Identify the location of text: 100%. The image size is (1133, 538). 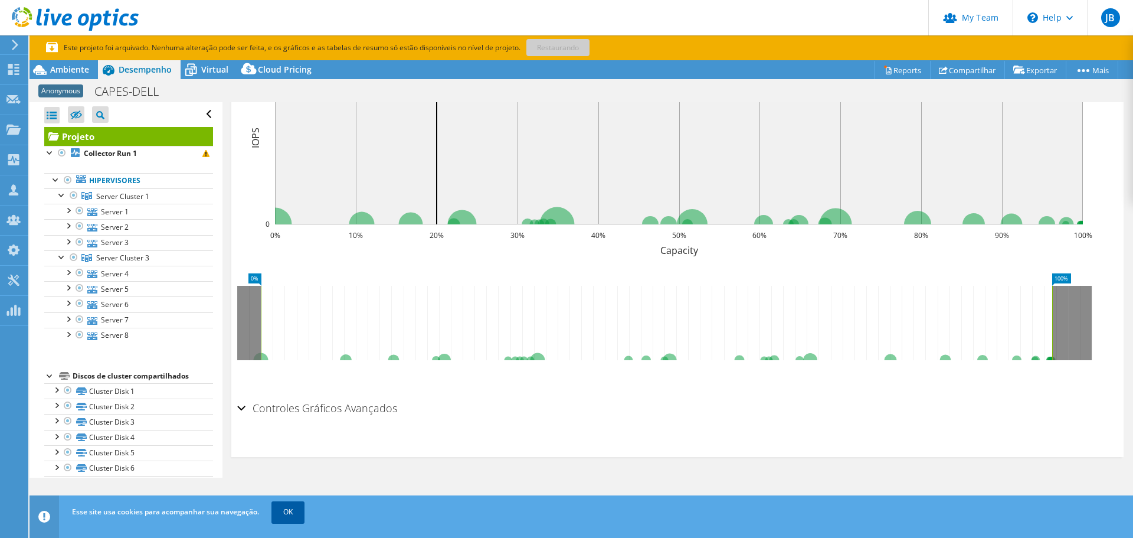
(1083, 235).